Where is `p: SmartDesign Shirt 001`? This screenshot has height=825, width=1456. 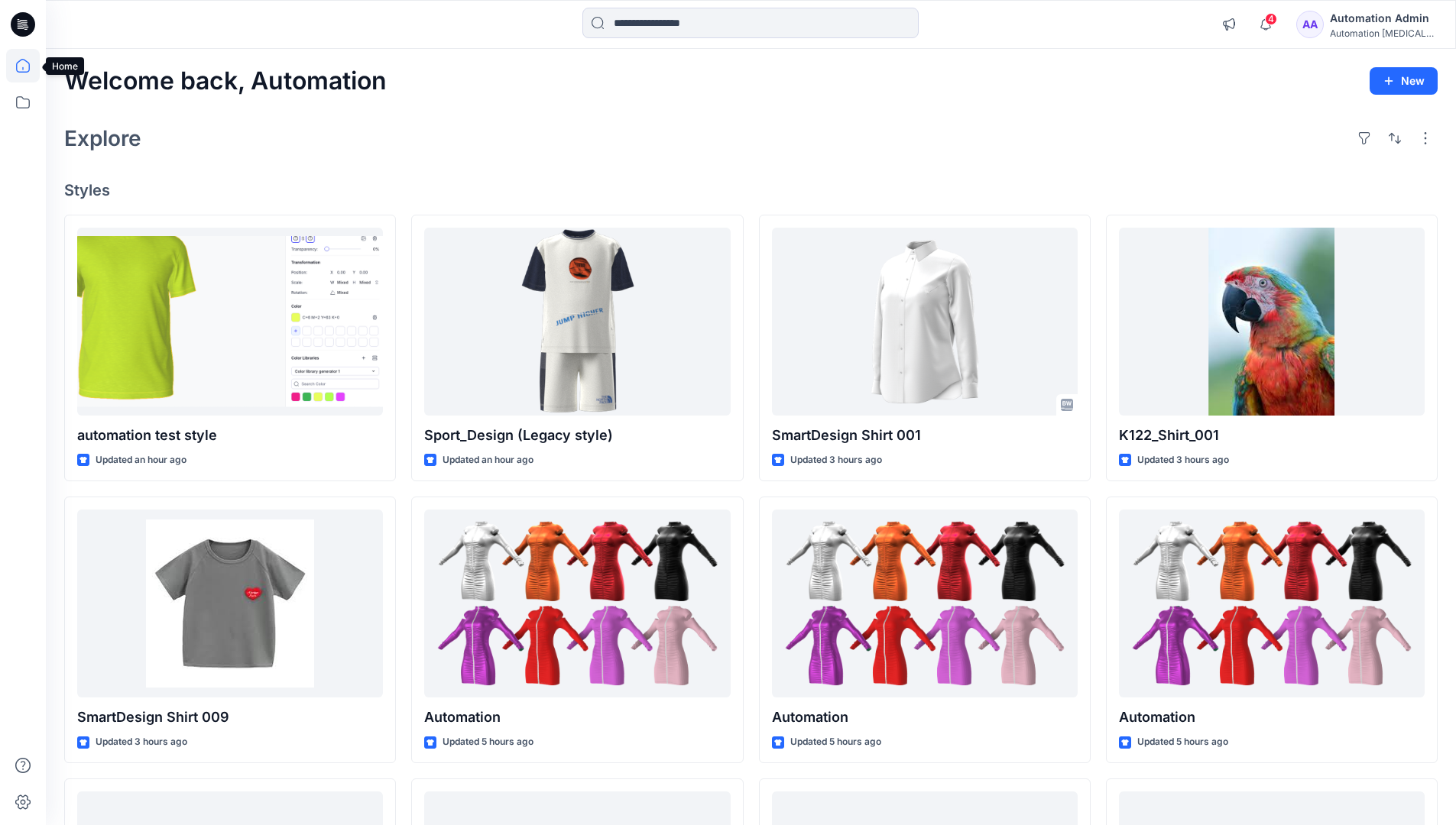 p: SmartDesign Shirt 001 is located at coordinates (925, 435).